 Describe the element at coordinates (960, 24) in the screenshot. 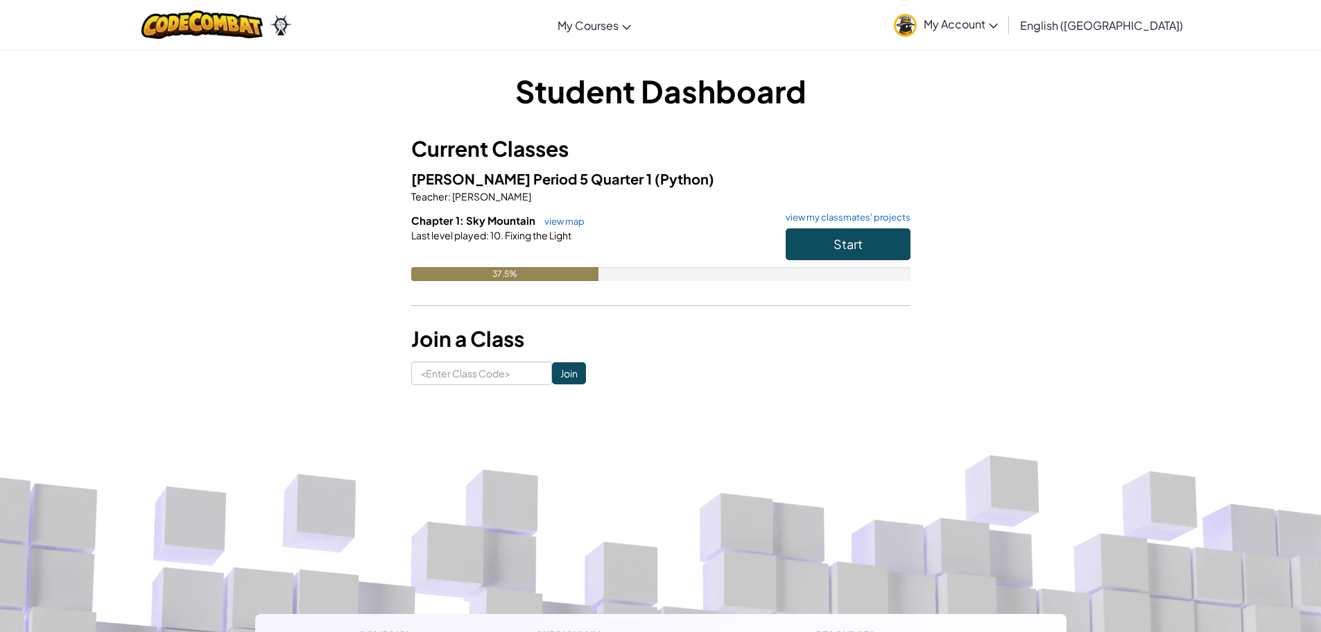

I see `span: My Account` at that location.